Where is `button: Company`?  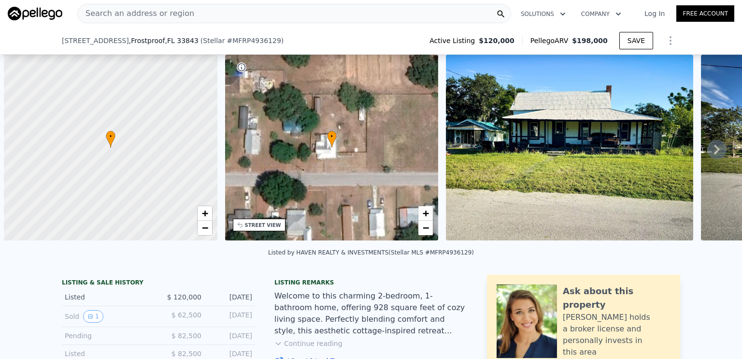 button: Company is located at coordinates (601, 14).